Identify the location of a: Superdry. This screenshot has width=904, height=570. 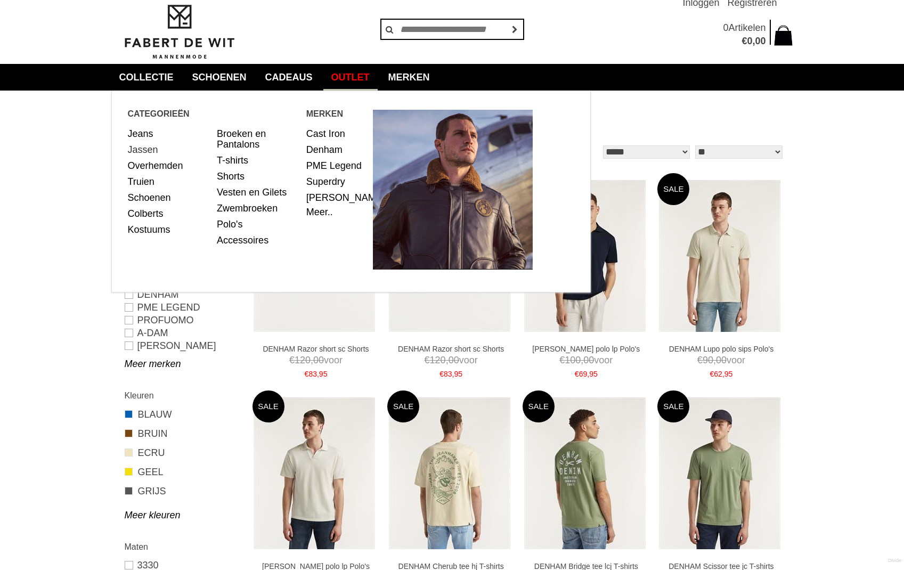
(335, 182).